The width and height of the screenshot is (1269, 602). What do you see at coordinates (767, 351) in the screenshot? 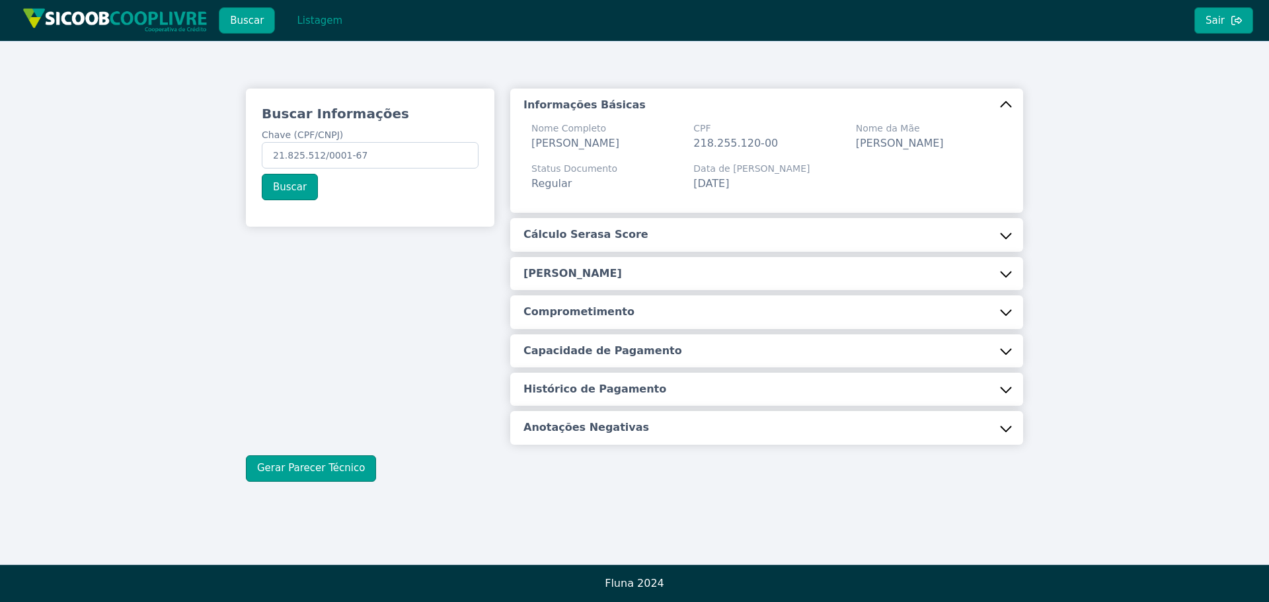
I see `button: Capacidade de Pagamento` at bounding box center [767, 351].